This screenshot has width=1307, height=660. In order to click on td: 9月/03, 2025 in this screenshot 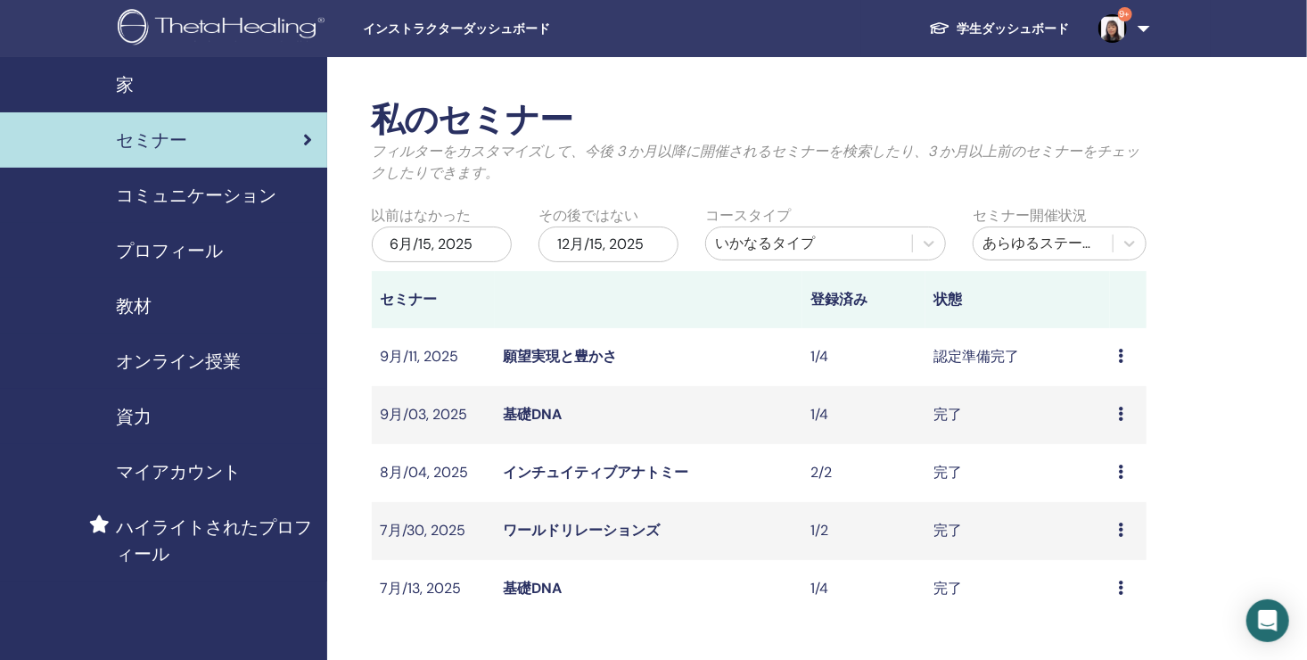, I will do `click(433, 414)`.